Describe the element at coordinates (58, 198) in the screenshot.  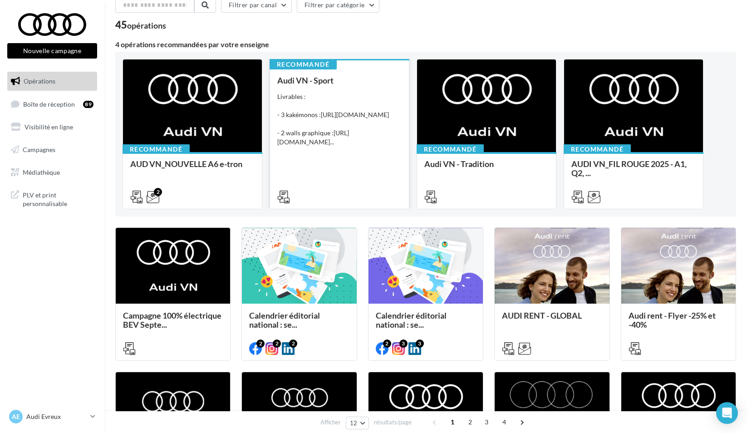
I see `span: PLV et print personnalisable` at that location.